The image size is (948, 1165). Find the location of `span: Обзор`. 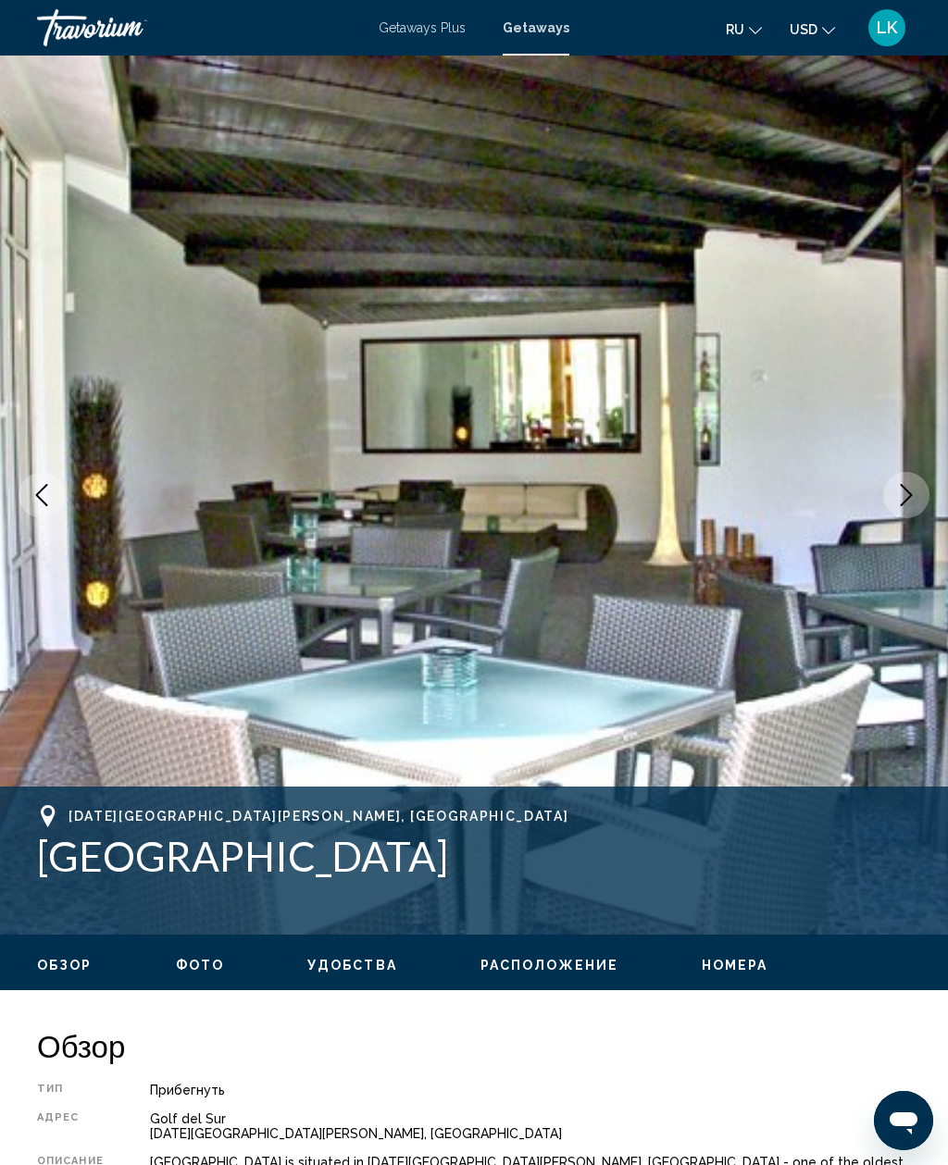

span: Обзор is located at coordinates (65, 965).